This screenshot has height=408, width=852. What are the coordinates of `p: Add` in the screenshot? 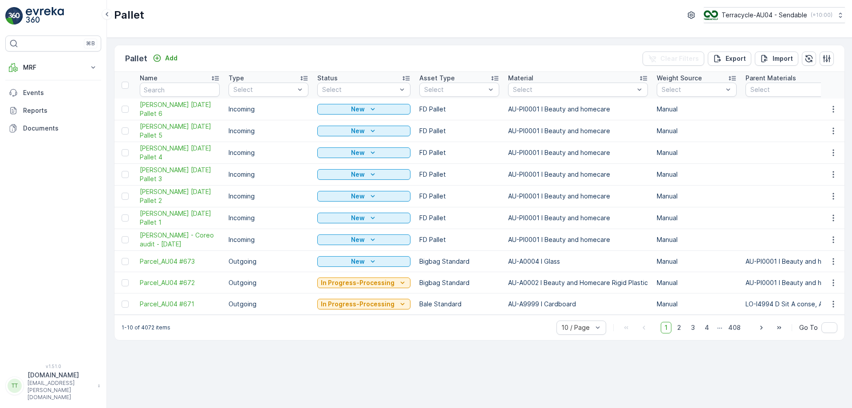 It's located at (171, 58).